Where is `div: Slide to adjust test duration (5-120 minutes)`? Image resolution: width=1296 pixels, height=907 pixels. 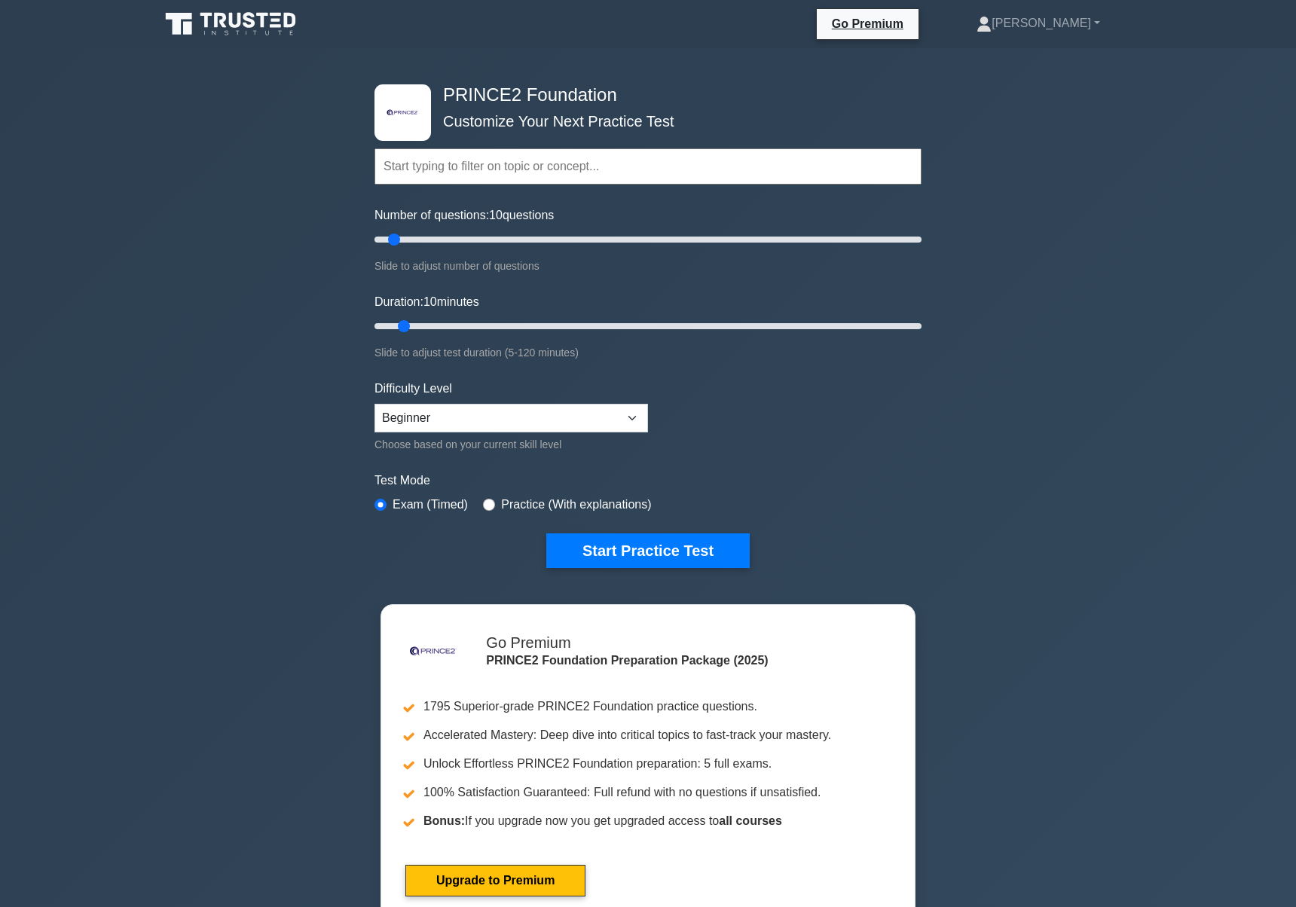 div: Slide to adjust test duration (5-120 minutes) is located at coordinates (648, 353).